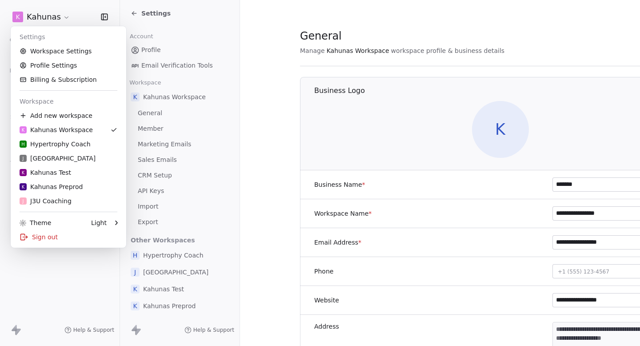 The image size is (640, 346). What do you see at coordinates (448, 51) in the screenshot?
I see `span: workspace profile & business details` at bounding box center [448, 51].